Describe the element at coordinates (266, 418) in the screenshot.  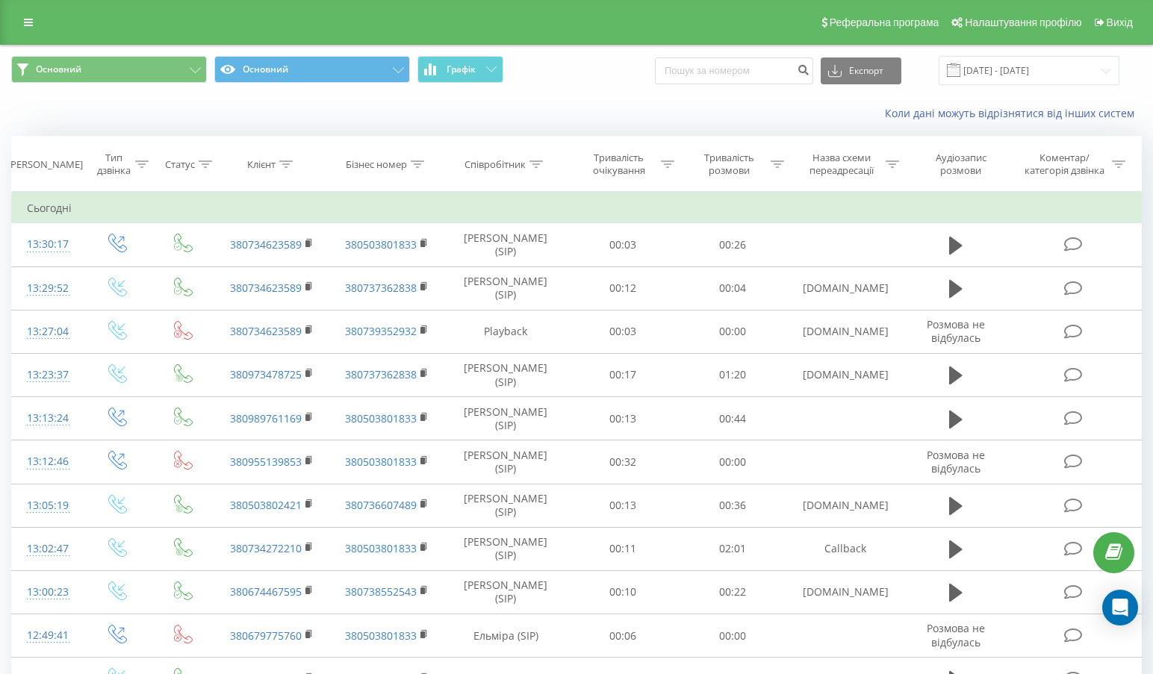
I see `a: 380989761169` at that location.